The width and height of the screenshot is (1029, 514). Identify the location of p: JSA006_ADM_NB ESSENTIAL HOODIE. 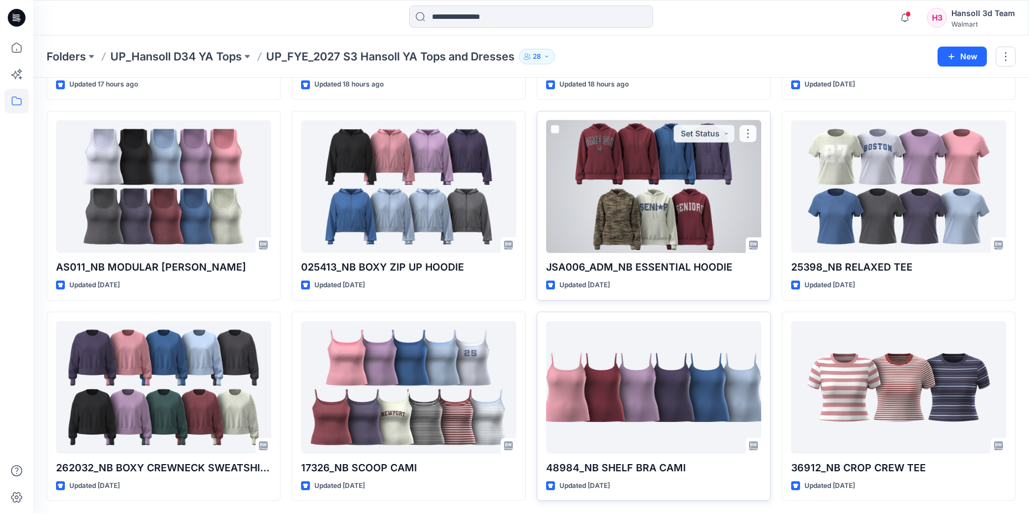
(654, 267).